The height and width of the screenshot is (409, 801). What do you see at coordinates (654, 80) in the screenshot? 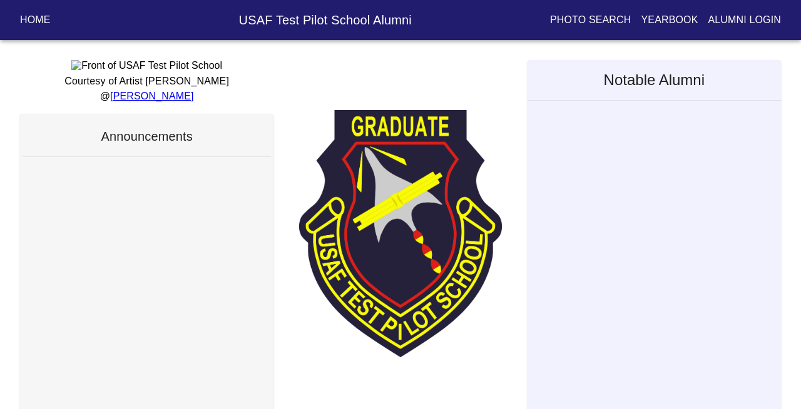
I see `h5: Notable Alumni` at bounding box center [654, 80].